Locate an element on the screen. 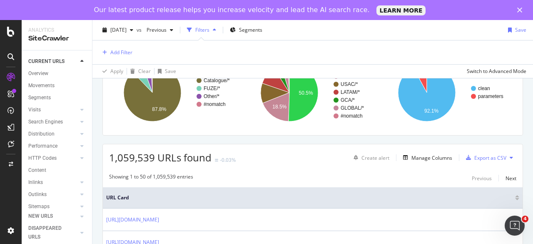  div: HTTP Codes is located at coordinates (42, 158).